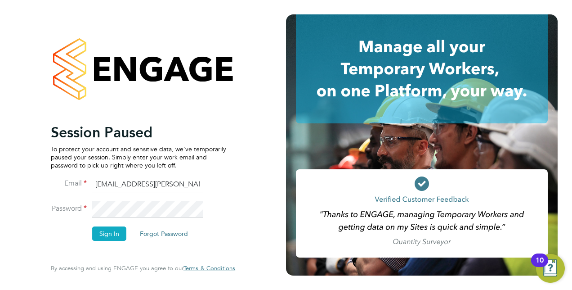  I want to click on p: To protect your account and sensitive data, we've temporarily paused your session. Simply enter y..., so click(139, 157).